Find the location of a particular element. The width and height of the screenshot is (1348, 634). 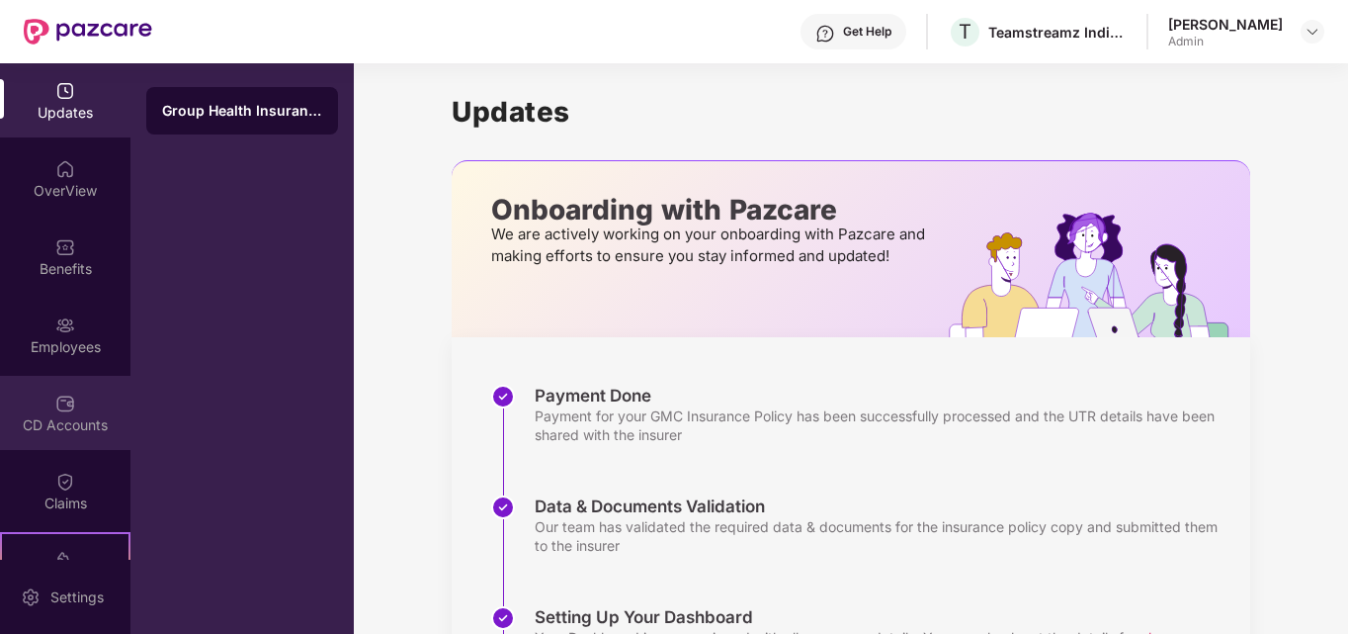

img: svg+xml;base64,PHN2ZyBpZD0iSGVscC0zMngzMiIgeG1sbnM9Imh0dHA6Ly93d3cudzMub3JnLzIwMDAvc3ZnIiB3aWR0aD... is located at coordinates (825, 34).